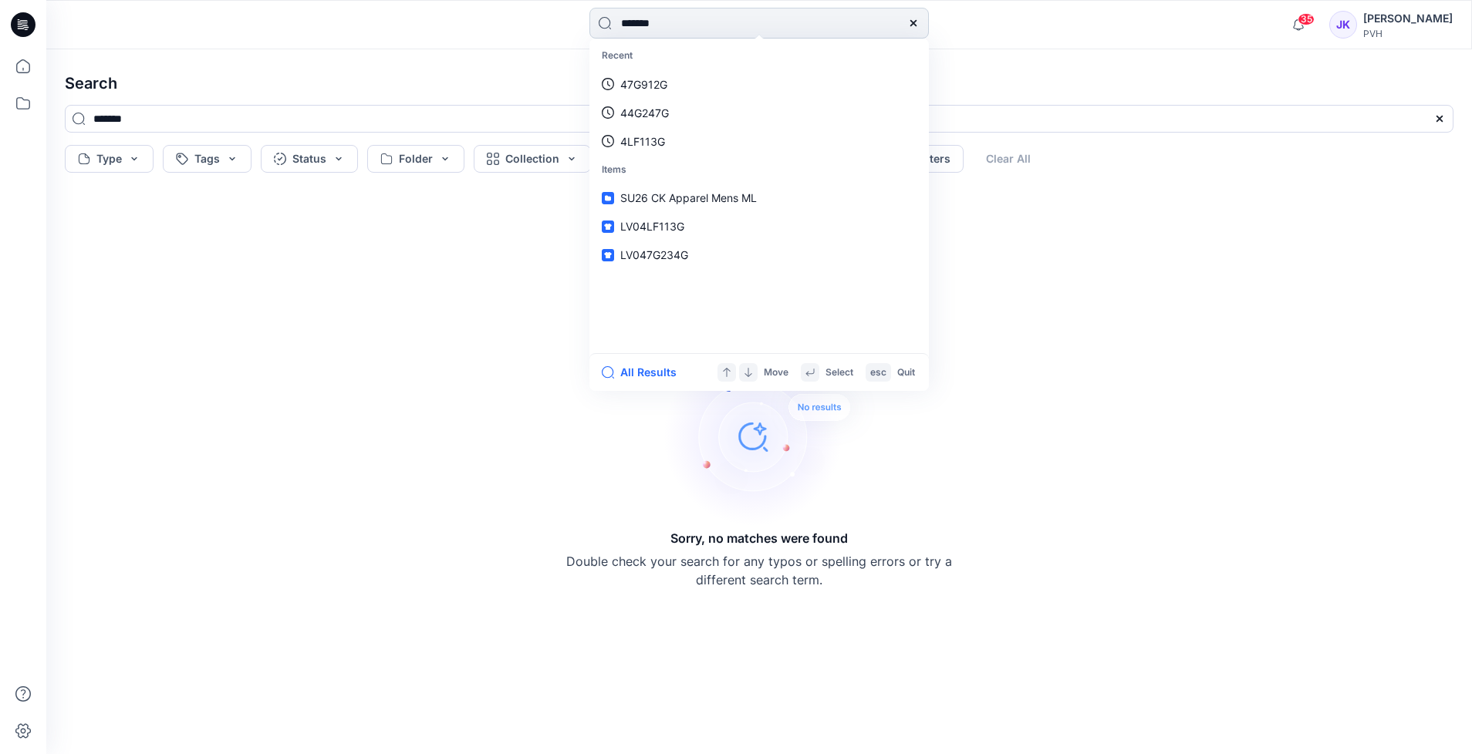 This screenshot has height=754, width=1472. Describe the element at coordinates (759, 141) in the screenshot. I see `a: 4LF113G` at that location.